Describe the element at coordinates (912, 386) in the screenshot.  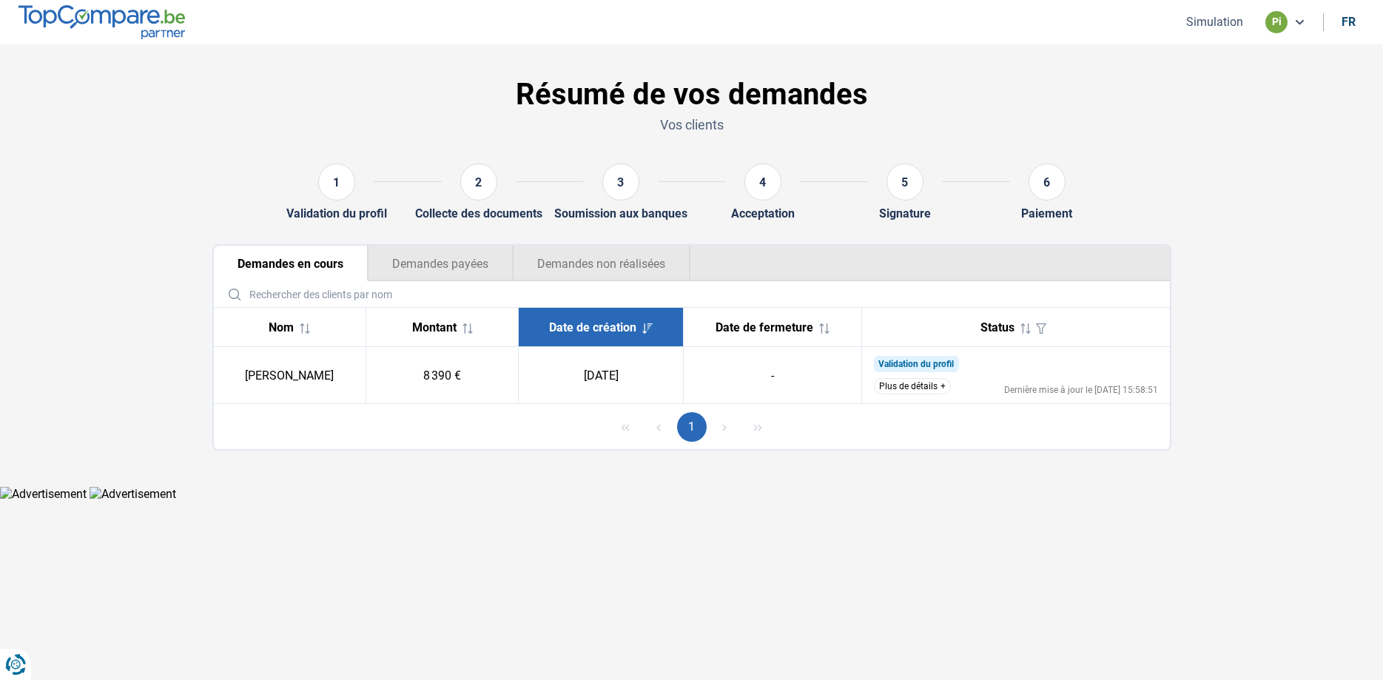
I see `button: Plus de détails` at that location.